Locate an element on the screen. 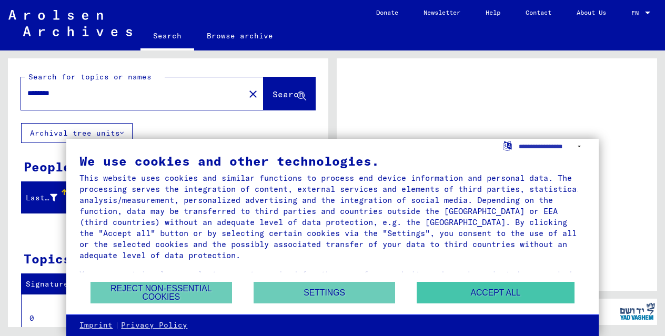 The image size is (665, 336). div: People is located at coordinates (47, 167).